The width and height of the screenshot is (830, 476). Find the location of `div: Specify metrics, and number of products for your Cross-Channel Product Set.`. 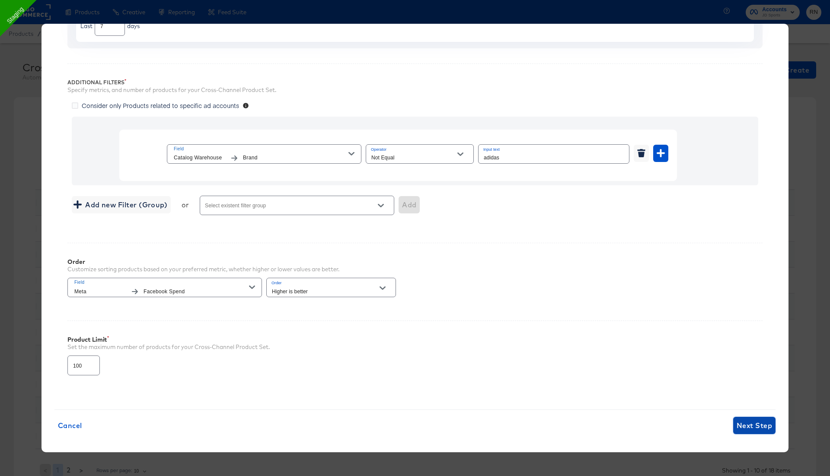

div: Specify metrics, and number of products for your Cross-Channel Product Set. is located at coordinates (415, 90).